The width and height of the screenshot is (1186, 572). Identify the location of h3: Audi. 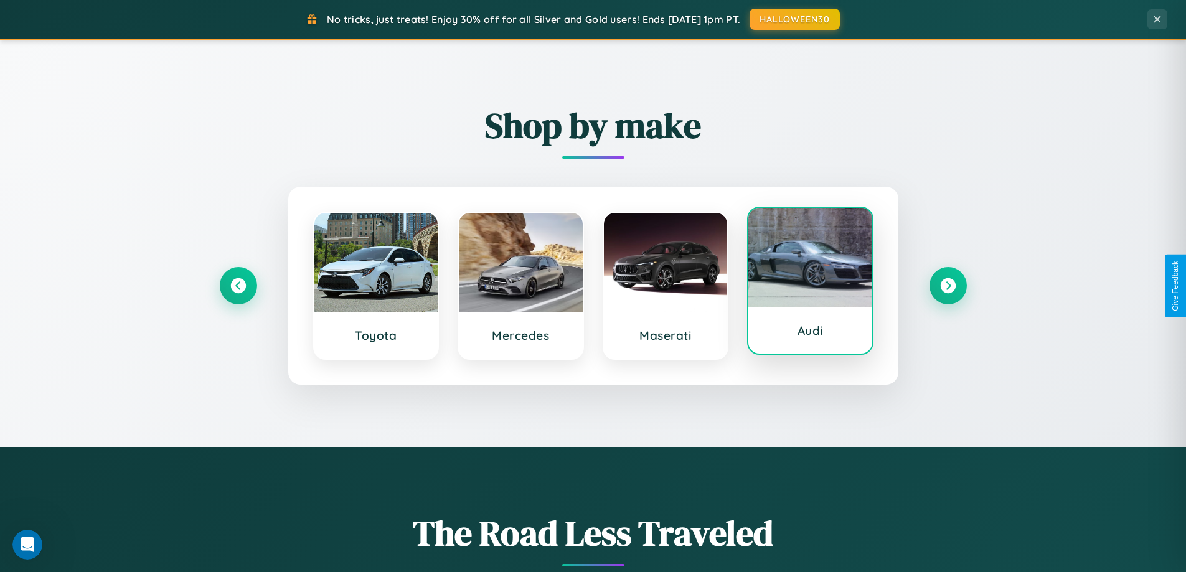
(810, 331).